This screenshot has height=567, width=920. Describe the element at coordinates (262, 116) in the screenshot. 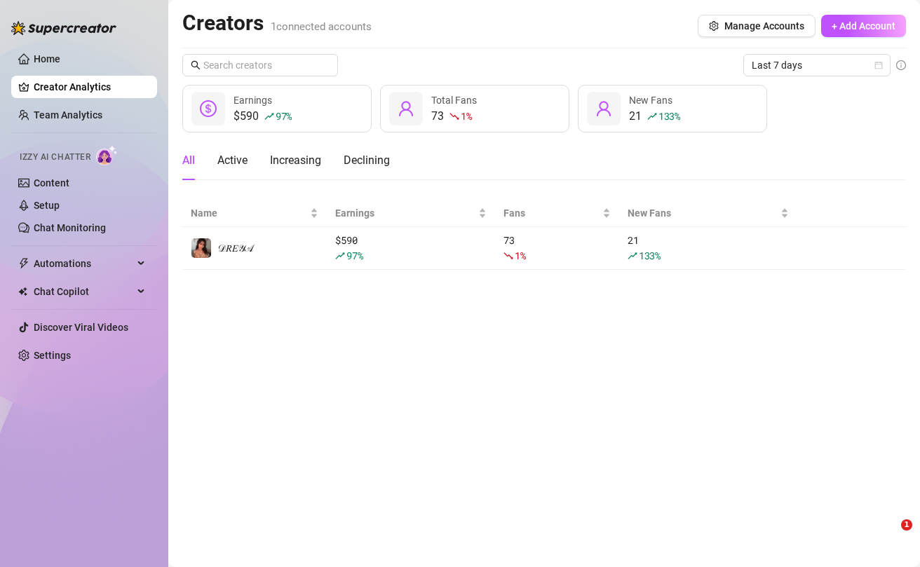

I see `div: $590` at that location.